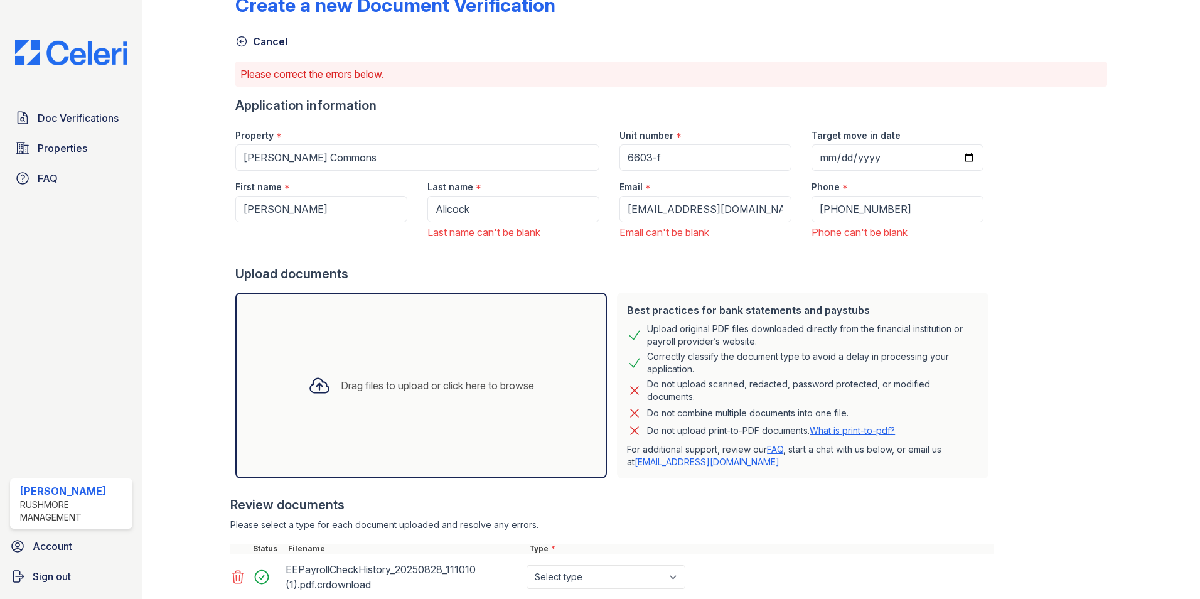 The height and width of the screenshot is (599, 1200). I want to click on label: Unit number, so click(646, 136).